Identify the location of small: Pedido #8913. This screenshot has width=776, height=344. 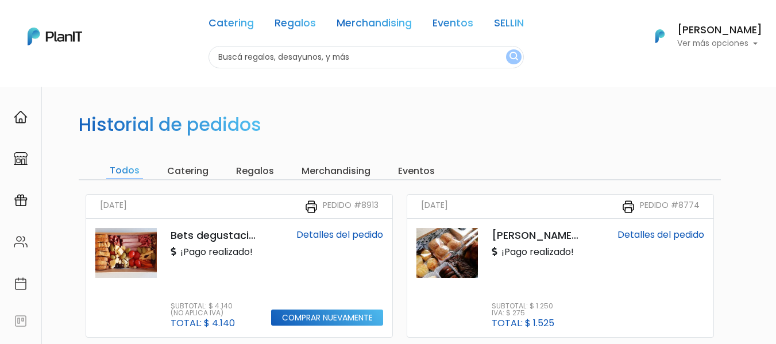
(350, 206).